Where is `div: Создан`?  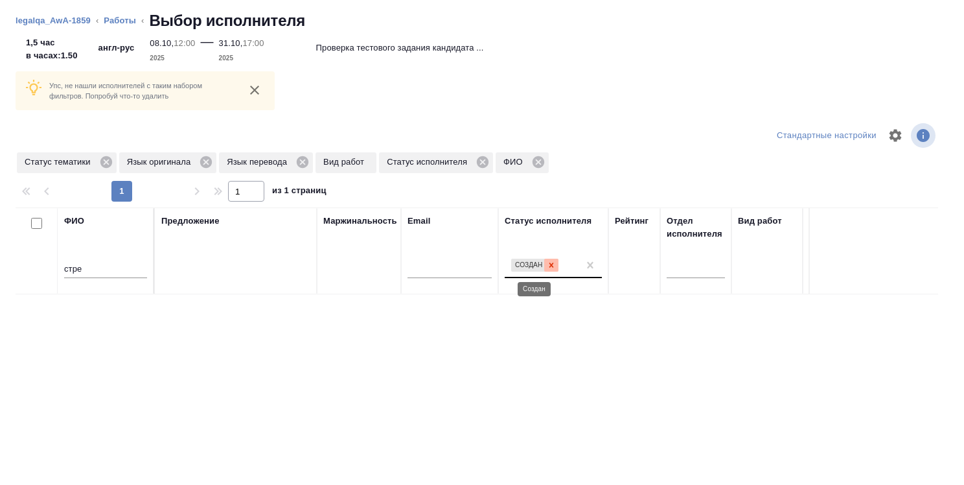
div: Создан is located at coordinates (527, 265).